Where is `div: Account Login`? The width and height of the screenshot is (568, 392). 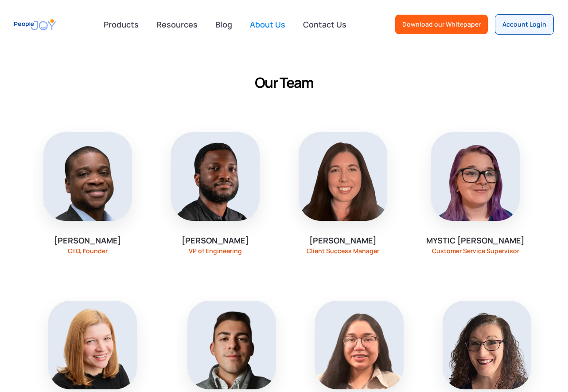 div: Account Login is located at coordinates (524, 24).